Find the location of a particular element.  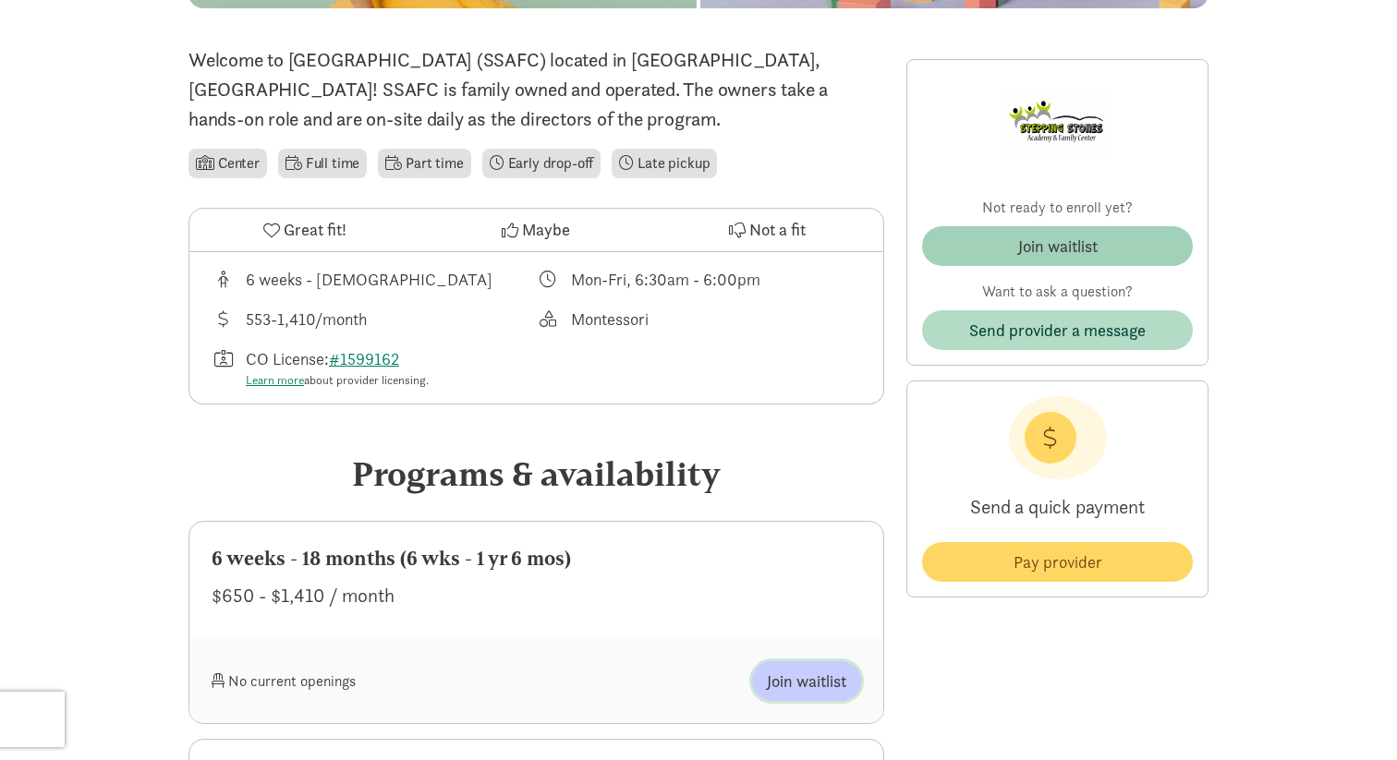

span: Maybe is located at coordinates (546, 229).